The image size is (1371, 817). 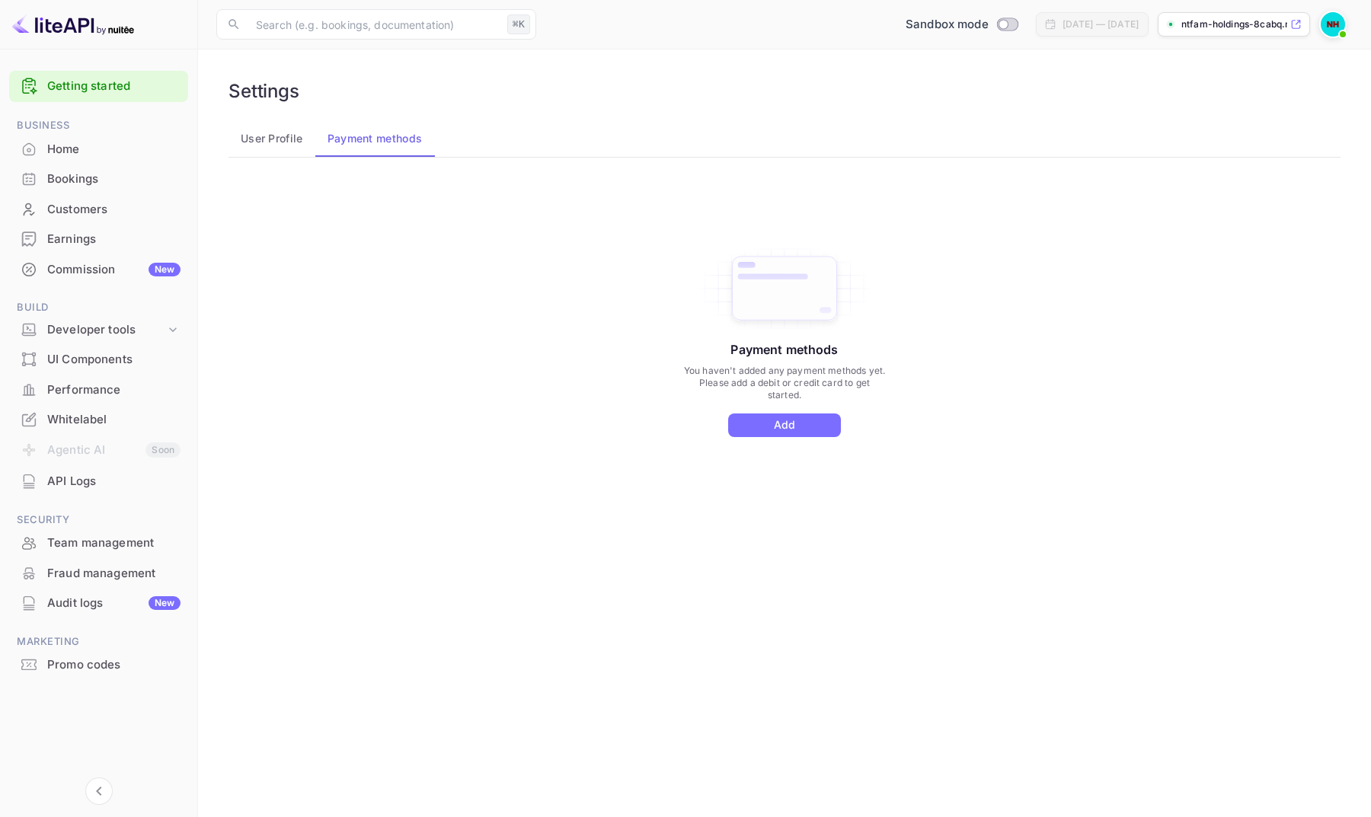 I want to click on p: ntfam-holdings-8cabq.n..., so click(x=1234, y=24).